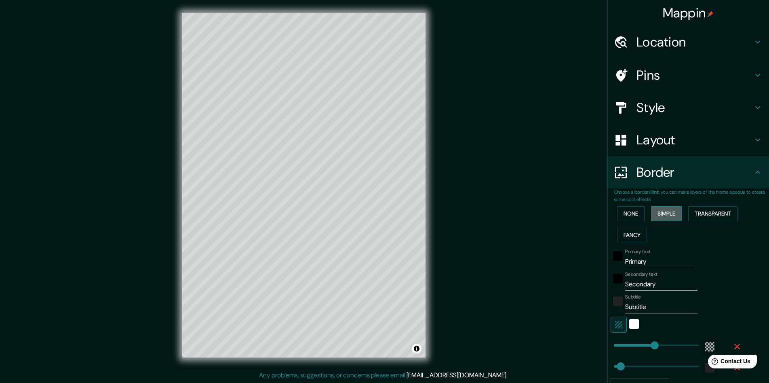 The image size is (769, 383). What do you see at coordinates (688, 75) in the screenshot?
I see `div: Pins` at bounding box center [688, 75].